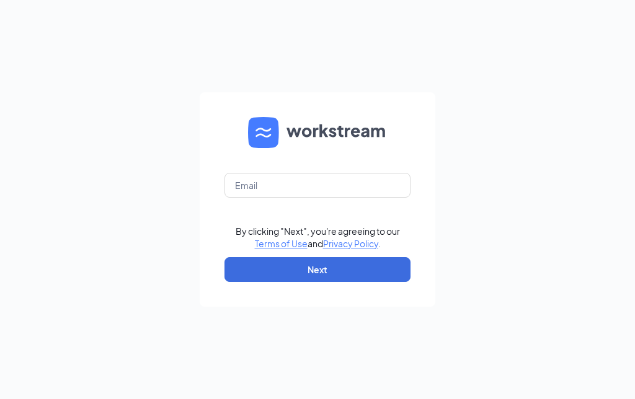 The height and width of the screenshot is (399, 635). What do you see at coordinates (317, 237) in the screenshot?
I see `div: By clicking "Next", you're agreeing to our and .` at bounding box center [317, 237].